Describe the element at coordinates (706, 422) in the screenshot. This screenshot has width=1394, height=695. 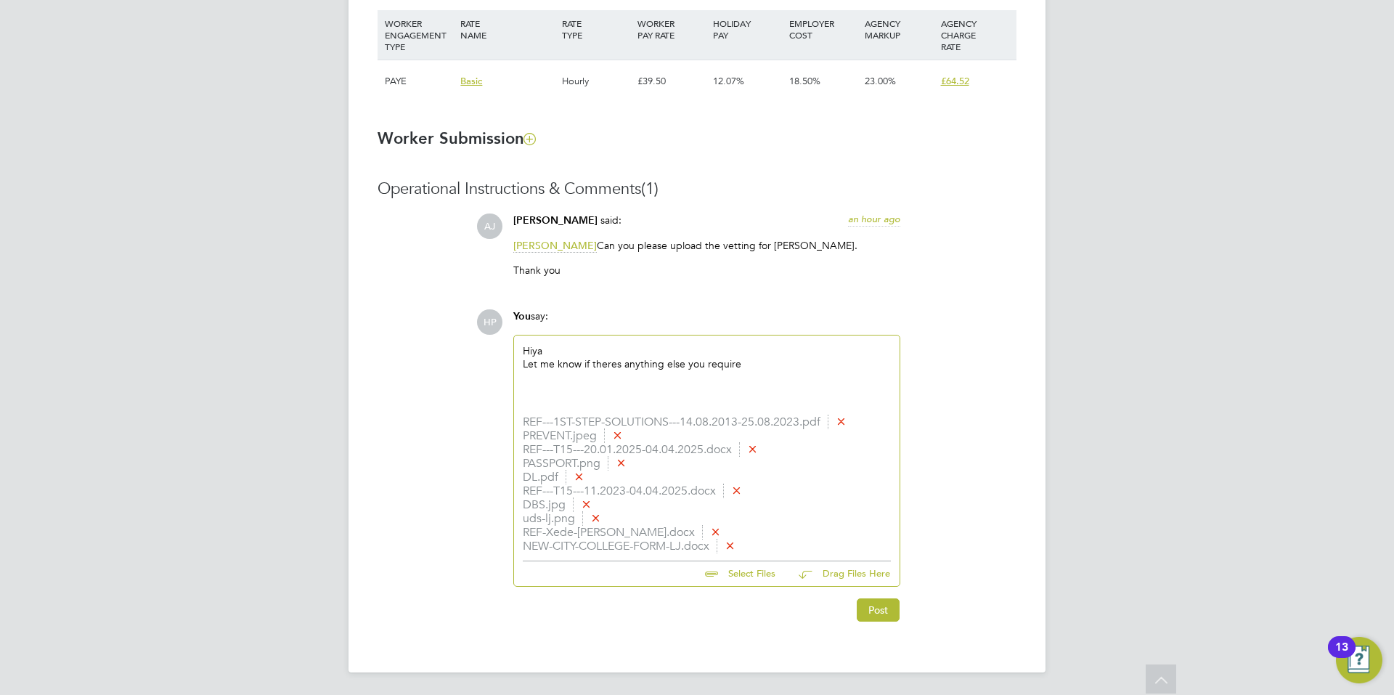
I see `li: REF---1ST-STEP-SOLUTIONS---14.08.2013-25.08.2023.pdf` at that location.